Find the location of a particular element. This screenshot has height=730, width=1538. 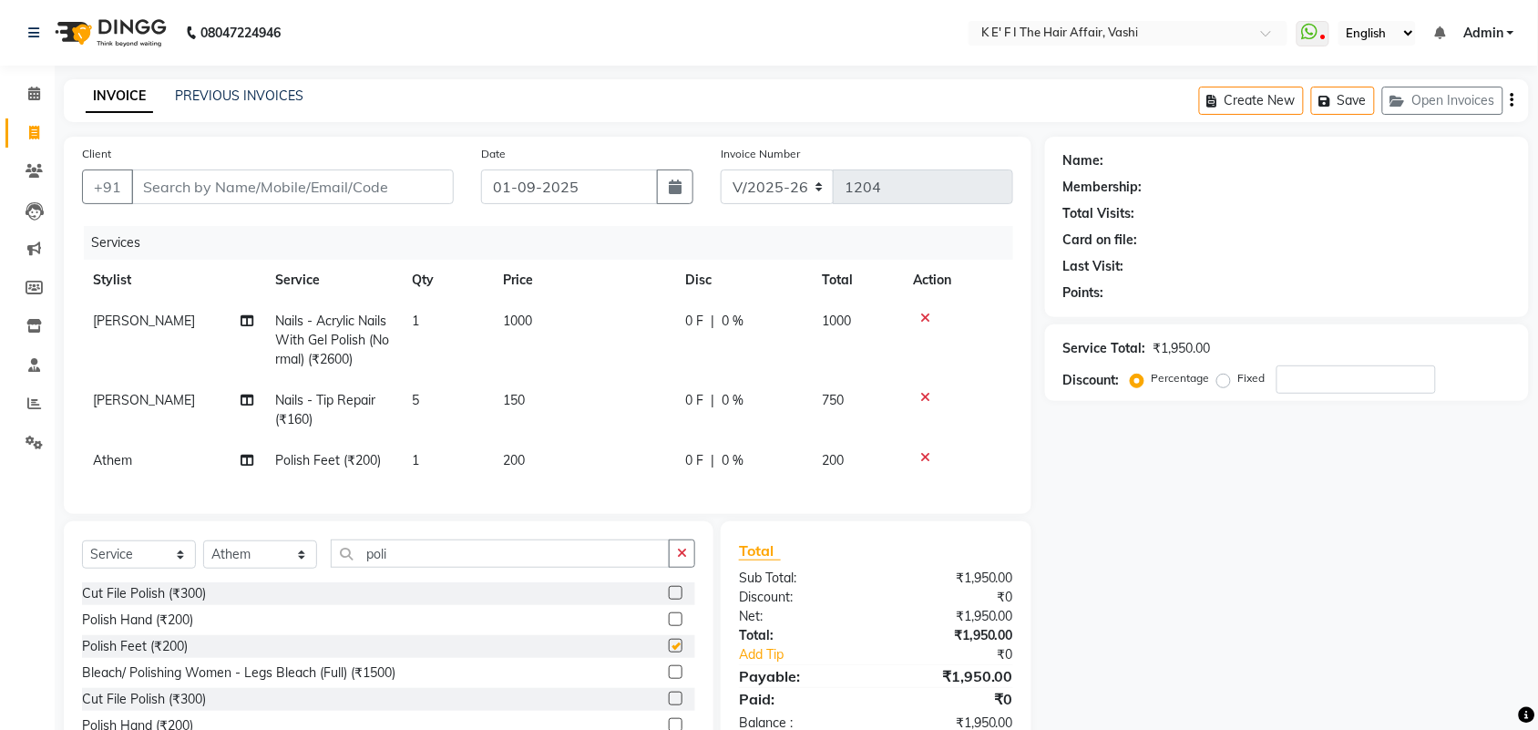

label: Invoice Number is located at coordinates (760, 154).